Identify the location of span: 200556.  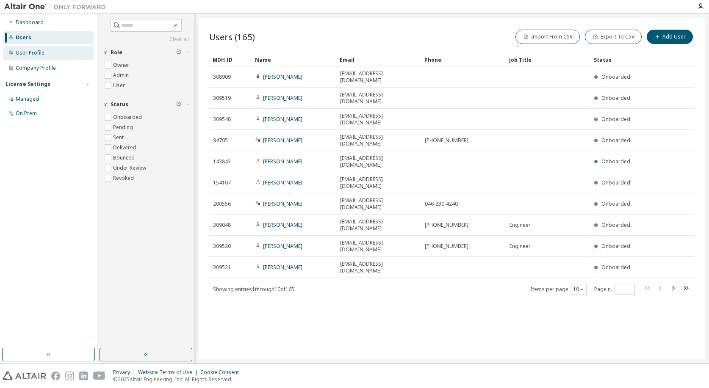
(222, 204).